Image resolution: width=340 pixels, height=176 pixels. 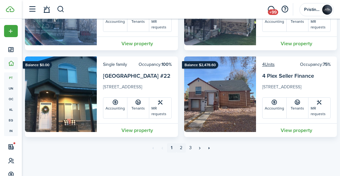 I want to click on a: kl, so click(x=11, y=110).